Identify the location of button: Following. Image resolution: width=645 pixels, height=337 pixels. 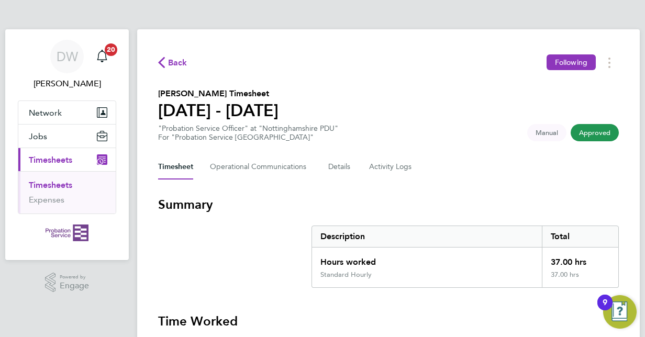
(571, 62).